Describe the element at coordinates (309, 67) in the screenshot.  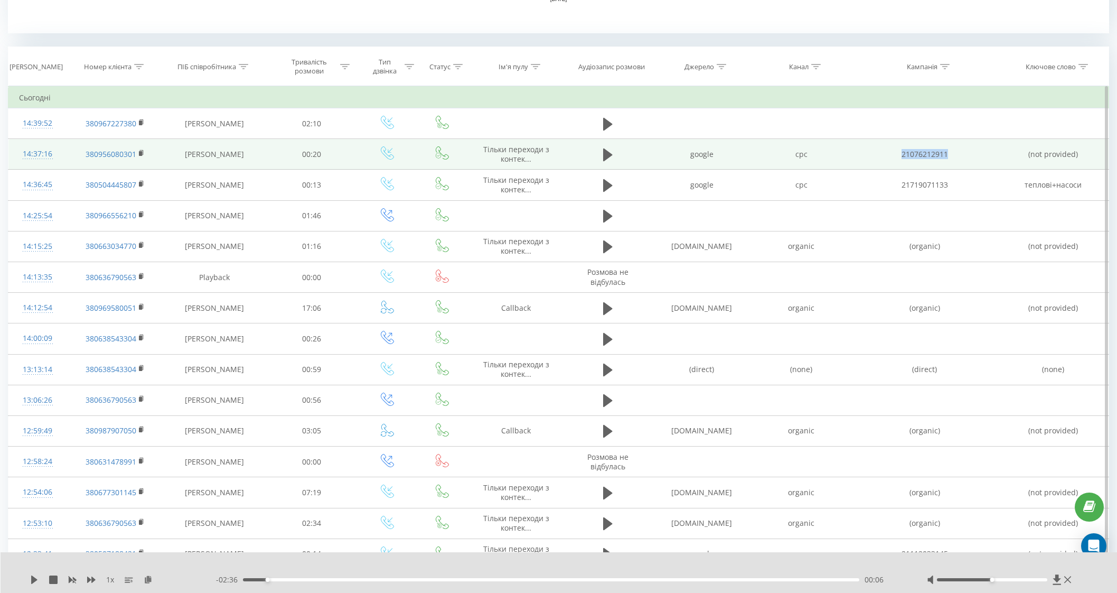
I see `div: Тривалість розмови` at that location.